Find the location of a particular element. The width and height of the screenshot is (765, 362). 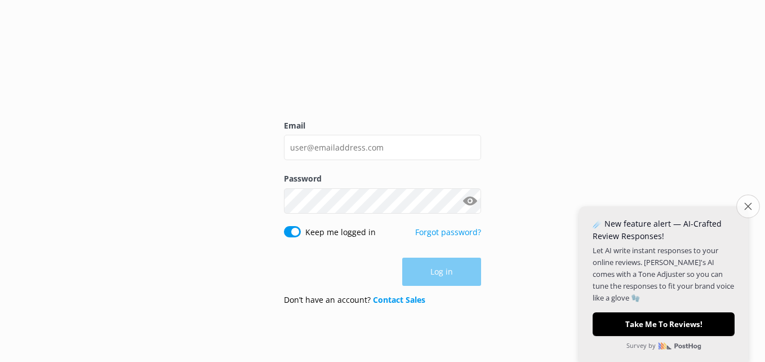

label: Password is located at coordinates (383, 179).